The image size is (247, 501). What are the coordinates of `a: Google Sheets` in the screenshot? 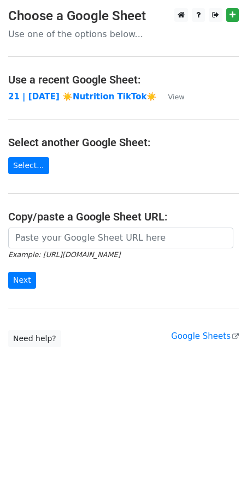 It's located at (205, 336).